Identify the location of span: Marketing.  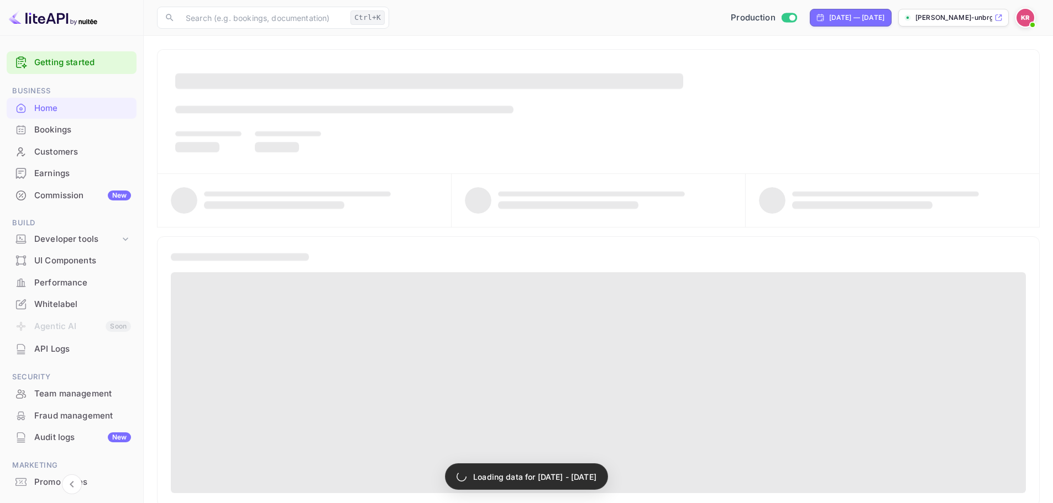
(71, 466).